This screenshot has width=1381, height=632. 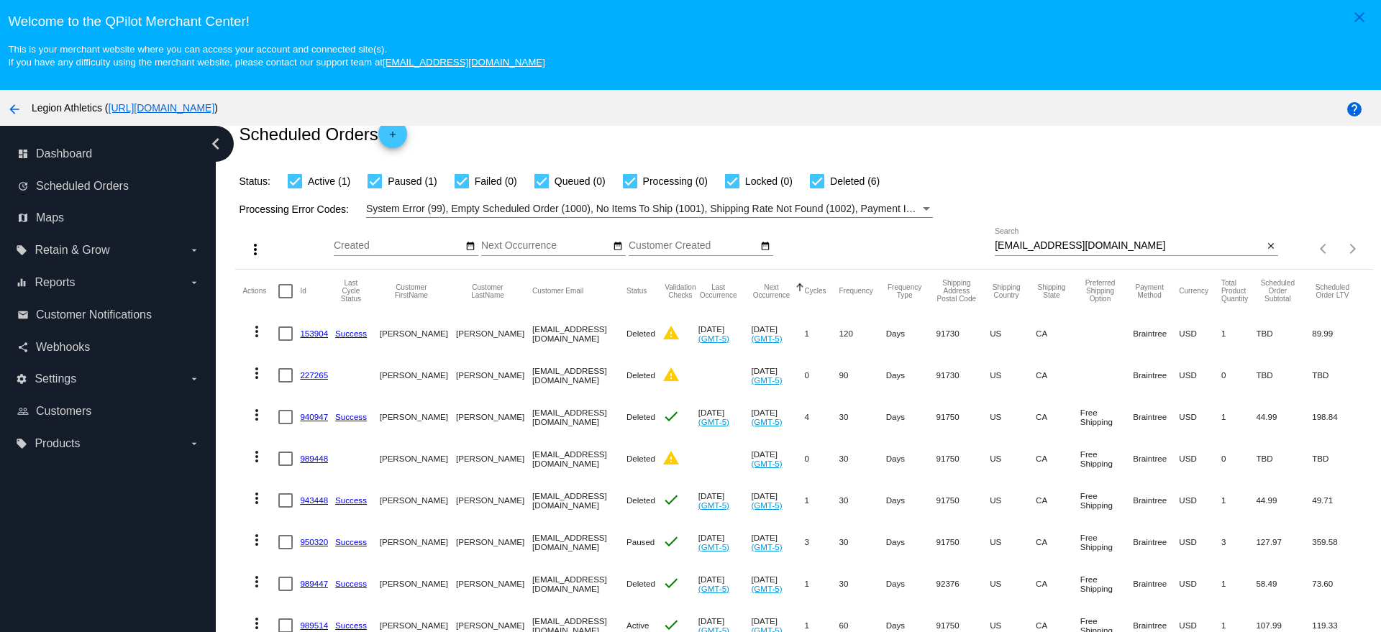 I want to click on mat-icon: arrow_back, so click(x=14, y=109).